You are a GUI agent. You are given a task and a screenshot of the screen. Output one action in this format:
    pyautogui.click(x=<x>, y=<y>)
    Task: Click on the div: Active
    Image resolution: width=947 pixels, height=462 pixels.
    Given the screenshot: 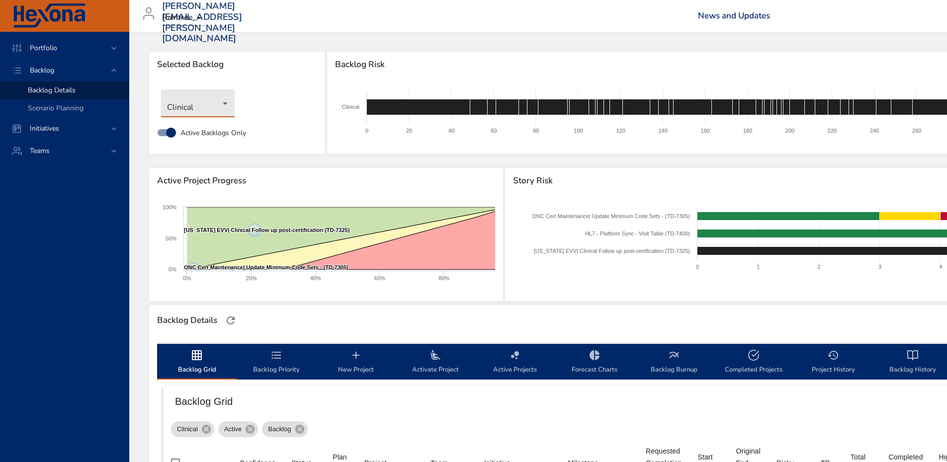 What is the action you would take?
    pyautogui.click(x=238, y=430)
    